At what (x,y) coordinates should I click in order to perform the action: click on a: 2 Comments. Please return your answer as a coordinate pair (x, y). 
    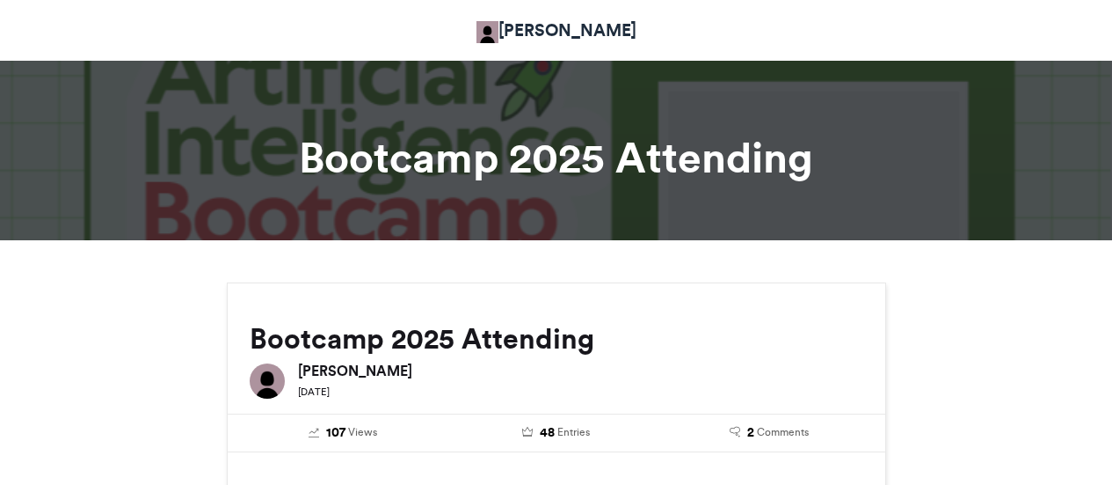
    Looking at the image, I should click on (769, 433).